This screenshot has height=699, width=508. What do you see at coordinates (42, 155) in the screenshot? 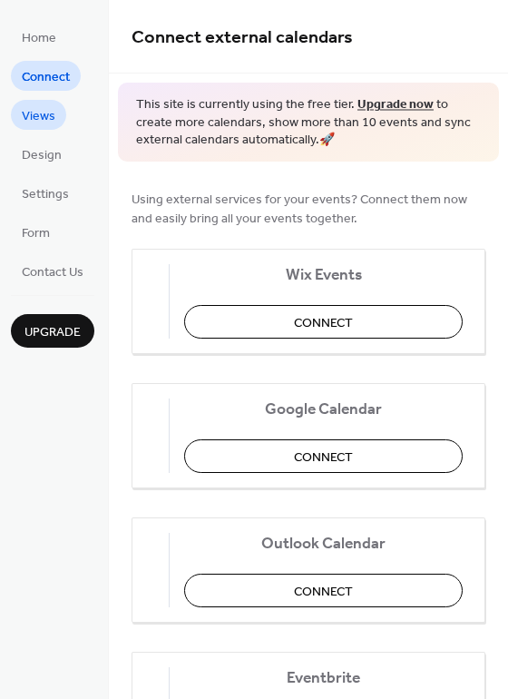
I see `span: Design` at bounding box center [42, 155].